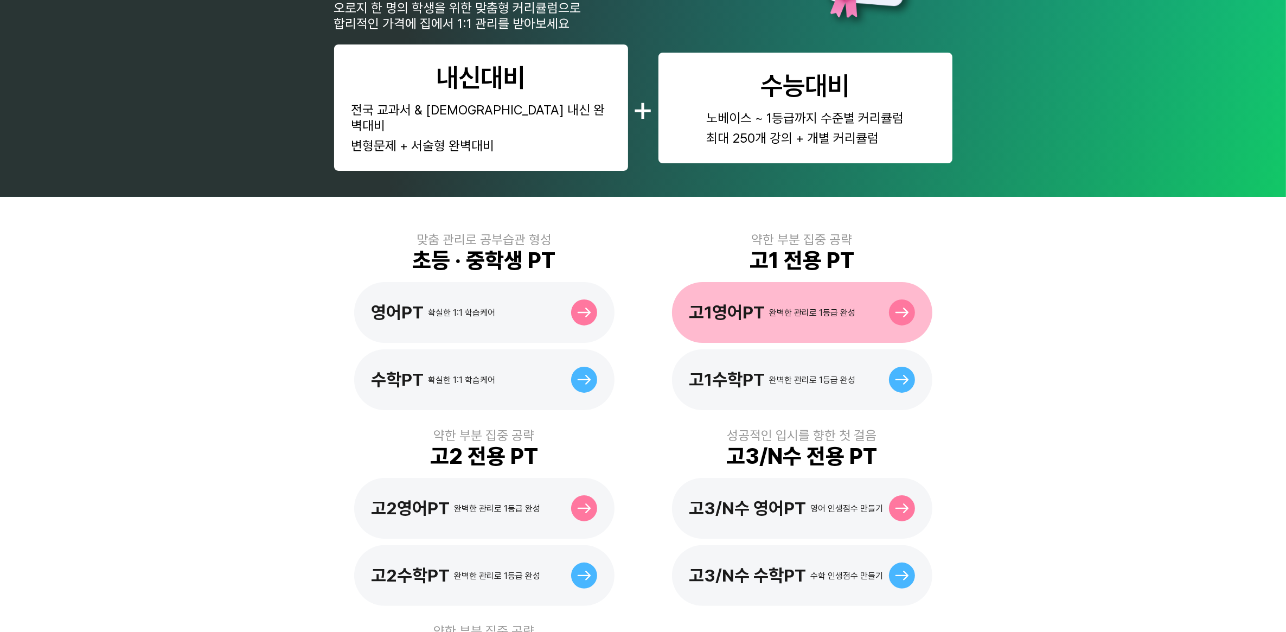 Image resolution: width=1286 pixels, height=632 pixels. Describe the element at coordinates (411, 576) in the screenshot. I see `div: 고2수학PT` at that location.